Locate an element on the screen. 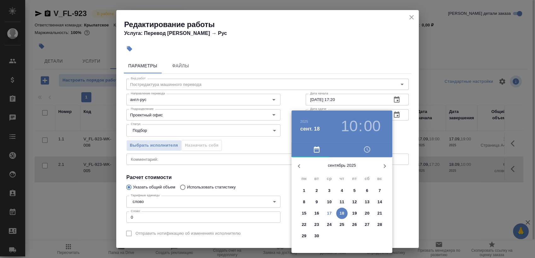 This screenshot has width=535, height=258. button: 26 is located at coordinates (354, 225).